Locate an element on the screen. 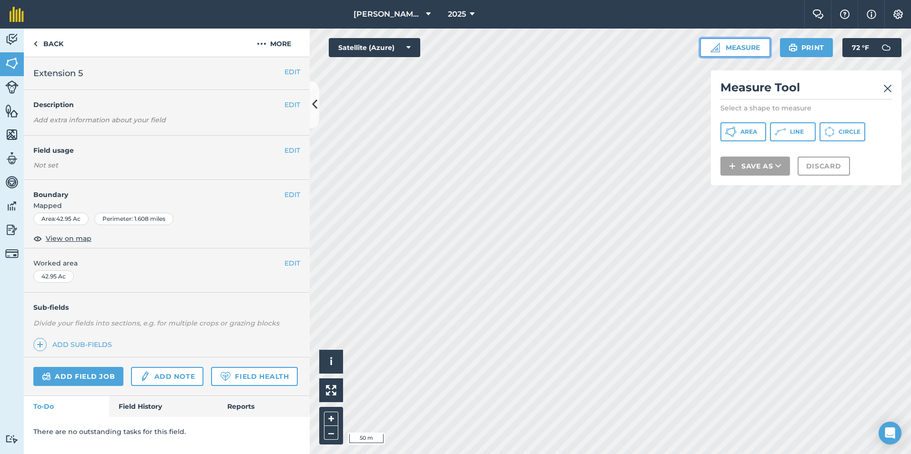 The image size is (911, 454). div: Not set is located at coordinates (167, 165).